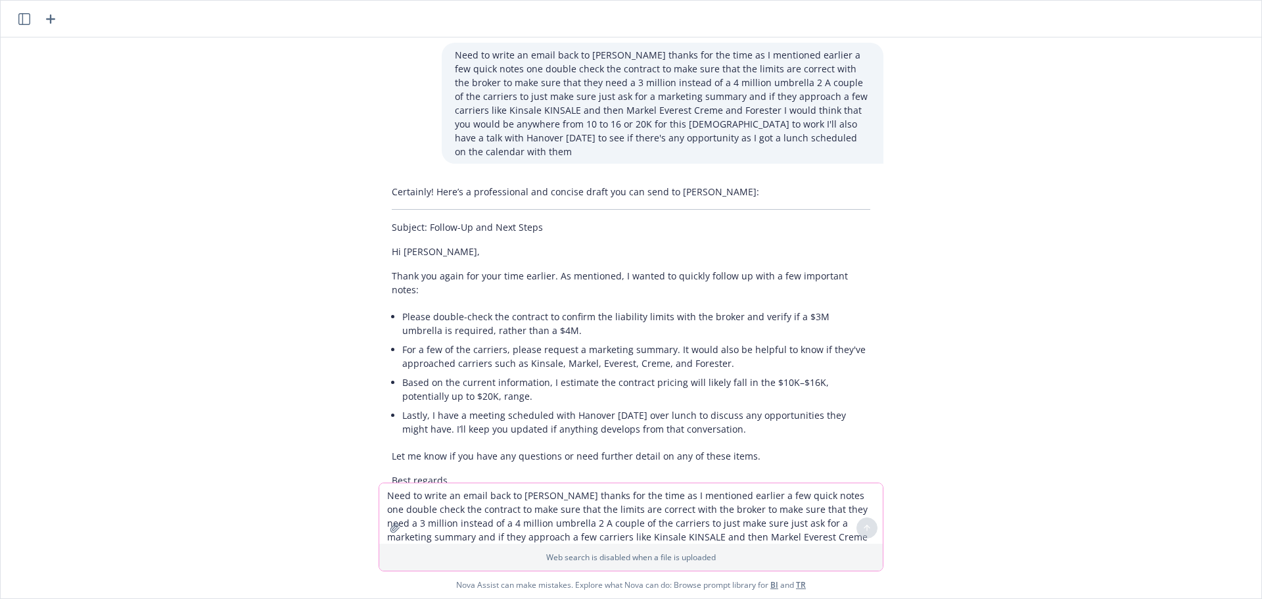 This screenshot has height=599, width=1262. What do you see at coordinates (636, 323) in the screenshot?
I see `li: Please double-check the contract to confirm the liability limits with the broker and verify if a ...` at bounding box center [636, 323].